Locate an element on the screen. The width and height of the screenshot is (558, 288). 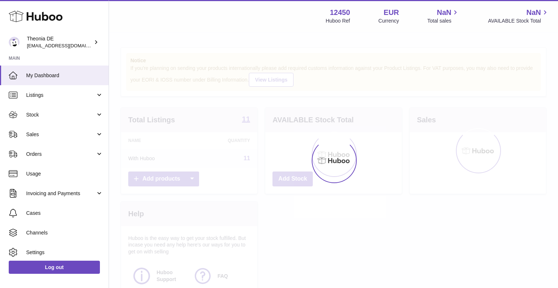
div: Theonia DE is located at coordinates (60, 42).